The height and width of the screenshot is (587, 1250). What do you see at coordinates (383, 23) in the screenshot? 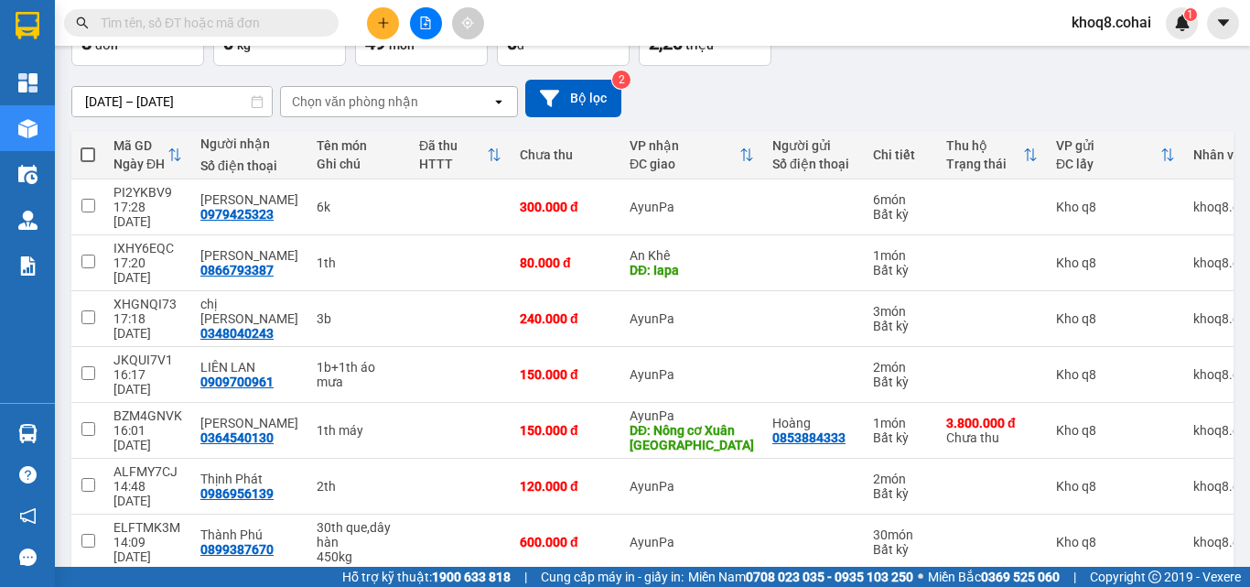
I see `span: plus` at bounding box center [383, 23].